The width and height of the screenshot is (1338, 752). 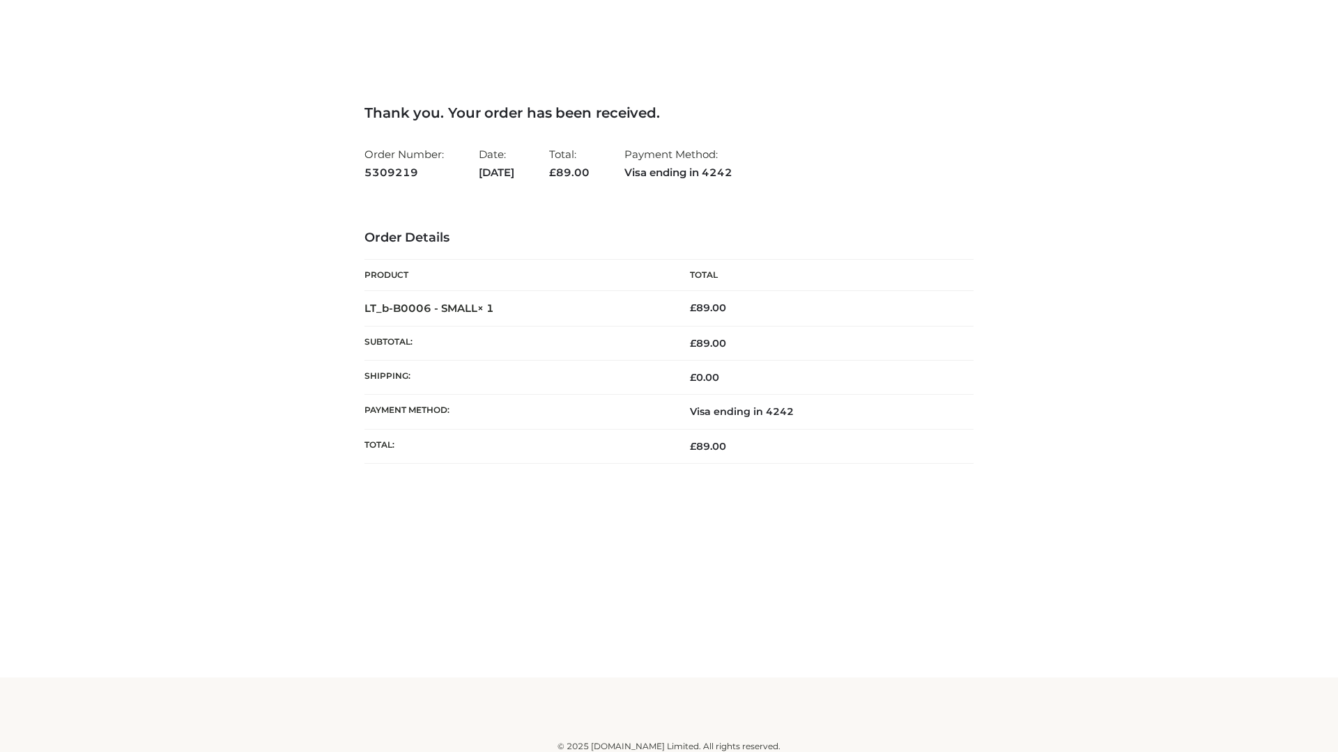 I want to click on td: Visa ending in 4242, so click(x=821, y=412).